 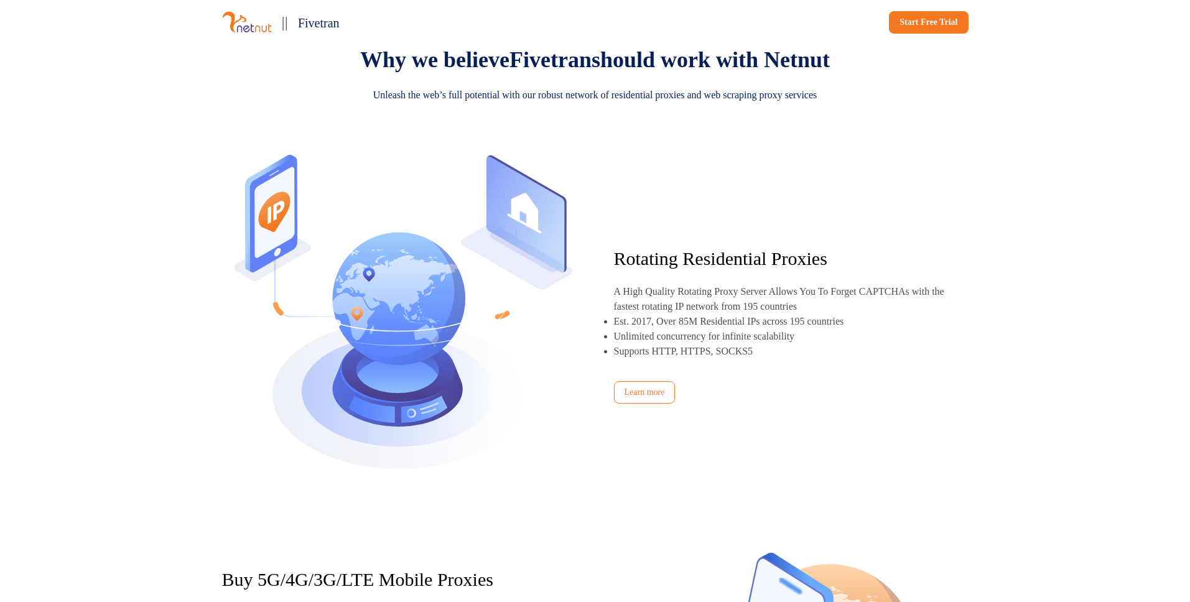 What do you see at coordinates (780, 259) in the screenshot?
I see `p: Rotating Residential Proxies` at bounding box center [780, 259].